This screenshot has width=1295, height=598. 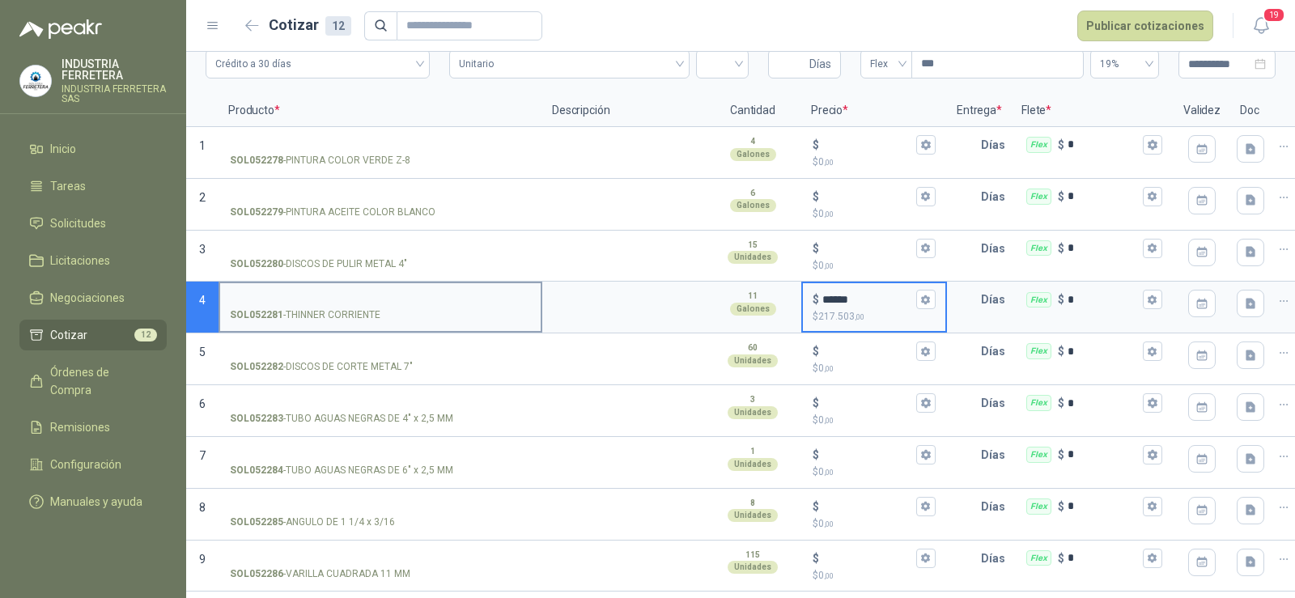 What do you see at coordinates (36, 81) in the screenshot?
I see `img: Company Logo` at bounding box center [36, 81].